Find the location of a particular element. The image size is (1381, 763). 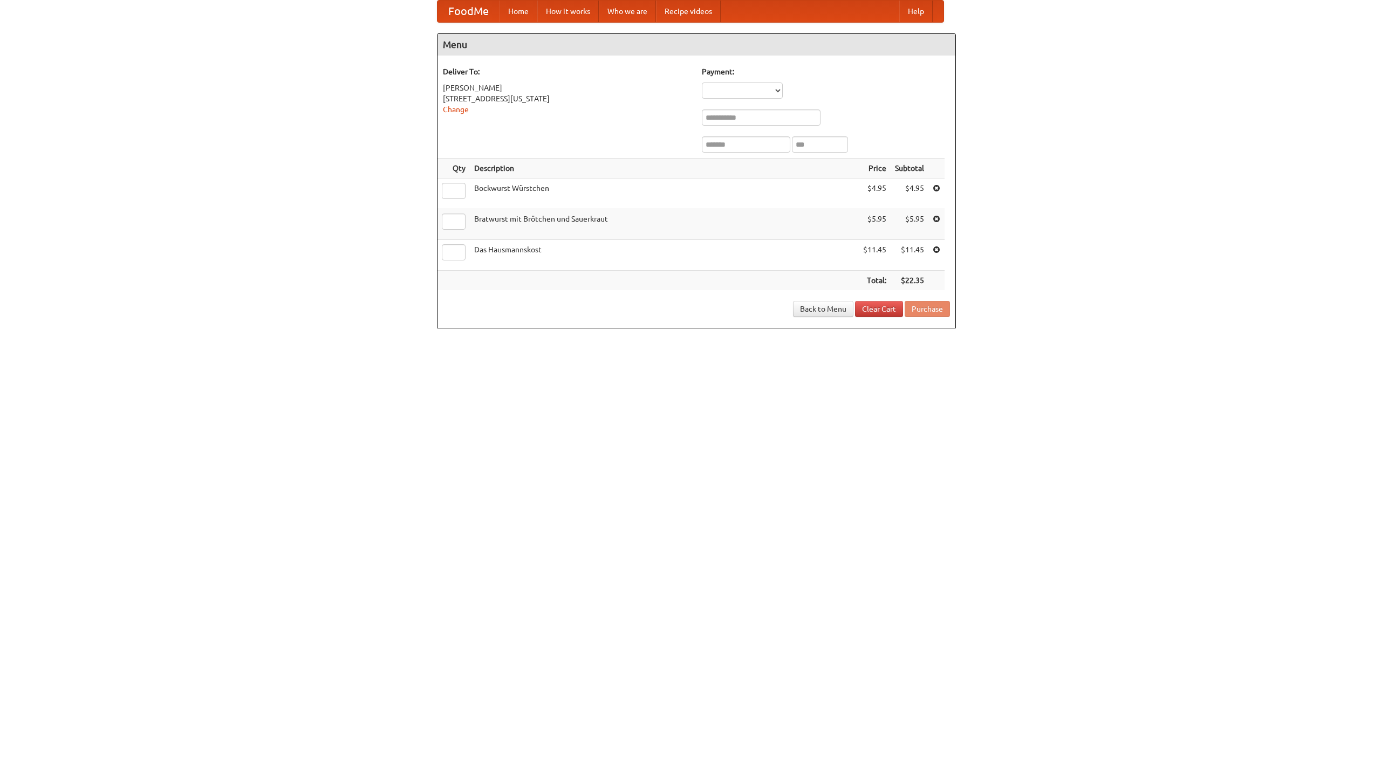

h4: Menu is located at coordinates (696, 45).